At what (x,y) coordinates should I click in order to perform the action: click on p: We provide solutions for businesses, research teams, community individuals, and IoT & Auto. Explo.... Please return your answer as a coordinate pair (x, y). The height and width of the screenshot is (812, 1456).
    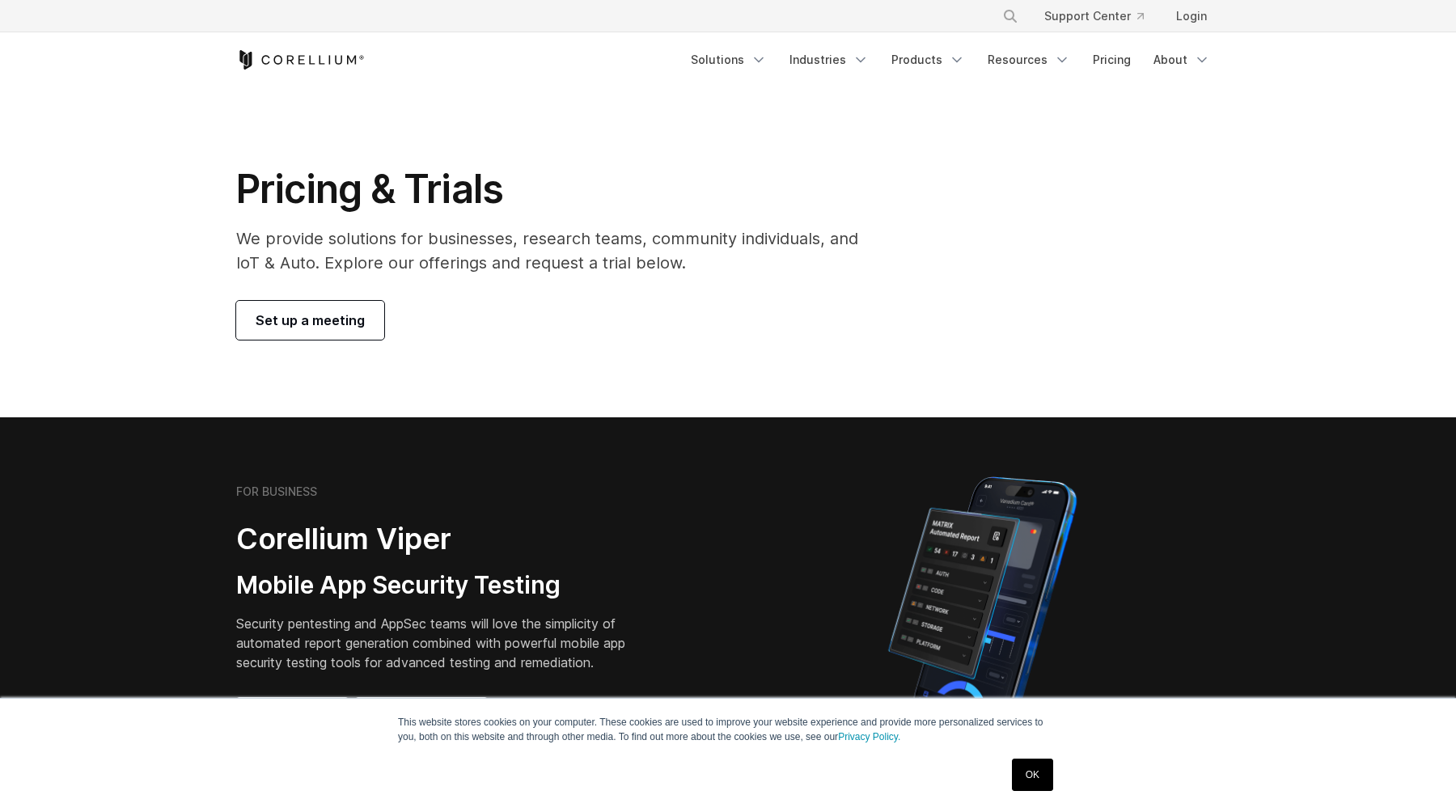
    Looking at the image, I should click on (559, 251).